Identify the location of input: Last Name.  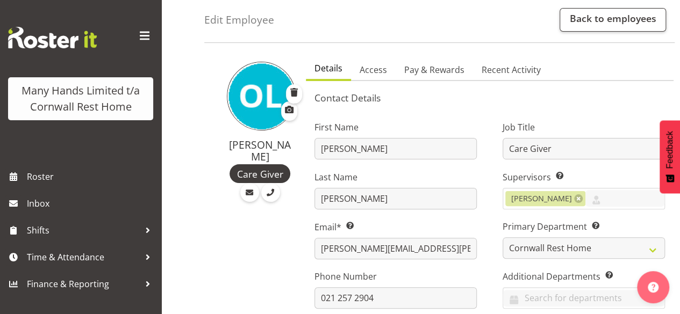
(395, 199).